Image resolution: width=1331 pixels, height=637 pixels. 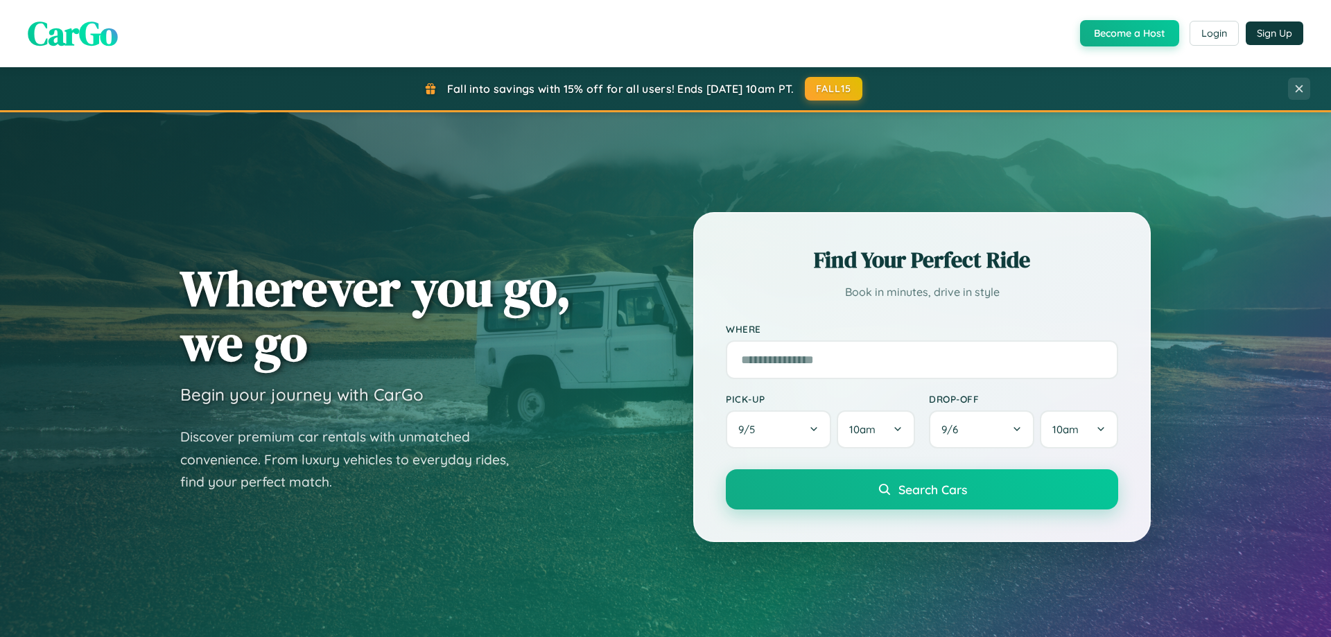 What do you see at coordinates (932, 489) in the screenshot?
I see `span: Search Cars` at bounding box center [932, 489].